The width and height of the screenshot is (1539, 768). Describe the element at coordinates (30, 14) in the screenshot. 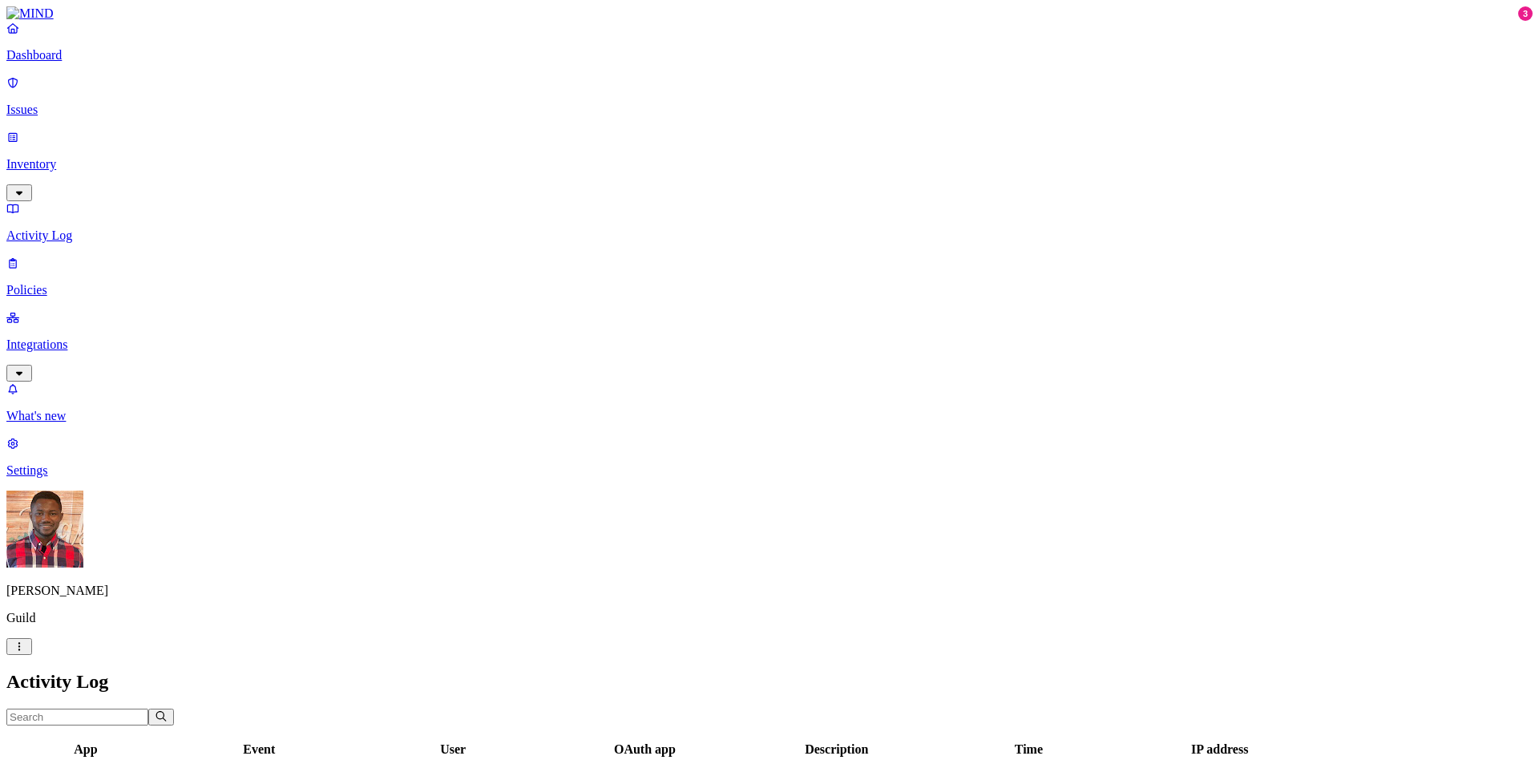

I see `img: MIND` at that location.